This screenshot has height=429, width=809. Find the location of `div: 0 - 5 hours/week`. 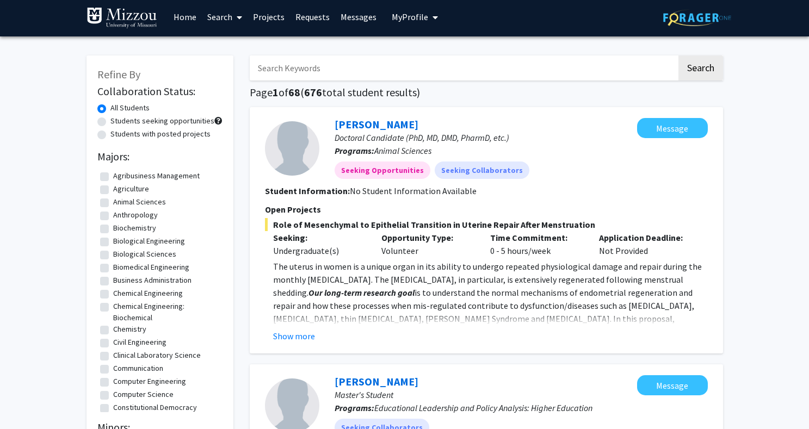

div: 0 - 5 hours/week is located at coordinates (537, 244).